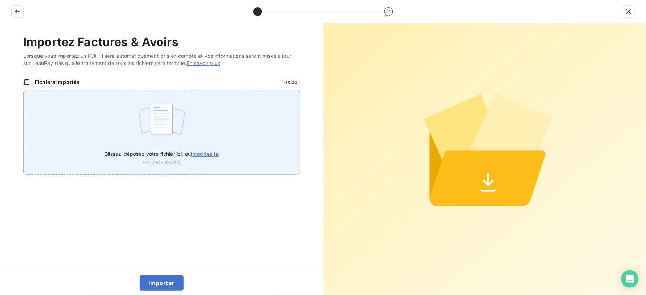  I want to click on span: Fichiers importés, so click(156, 82).